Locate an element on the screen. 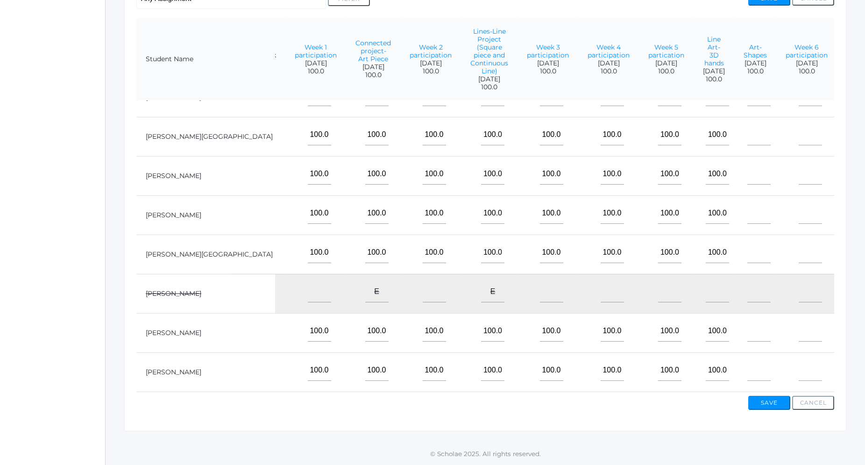 This screenshot has height=465, width=865. a: Line Art- 3D hands is located at coordinates (714, 51).